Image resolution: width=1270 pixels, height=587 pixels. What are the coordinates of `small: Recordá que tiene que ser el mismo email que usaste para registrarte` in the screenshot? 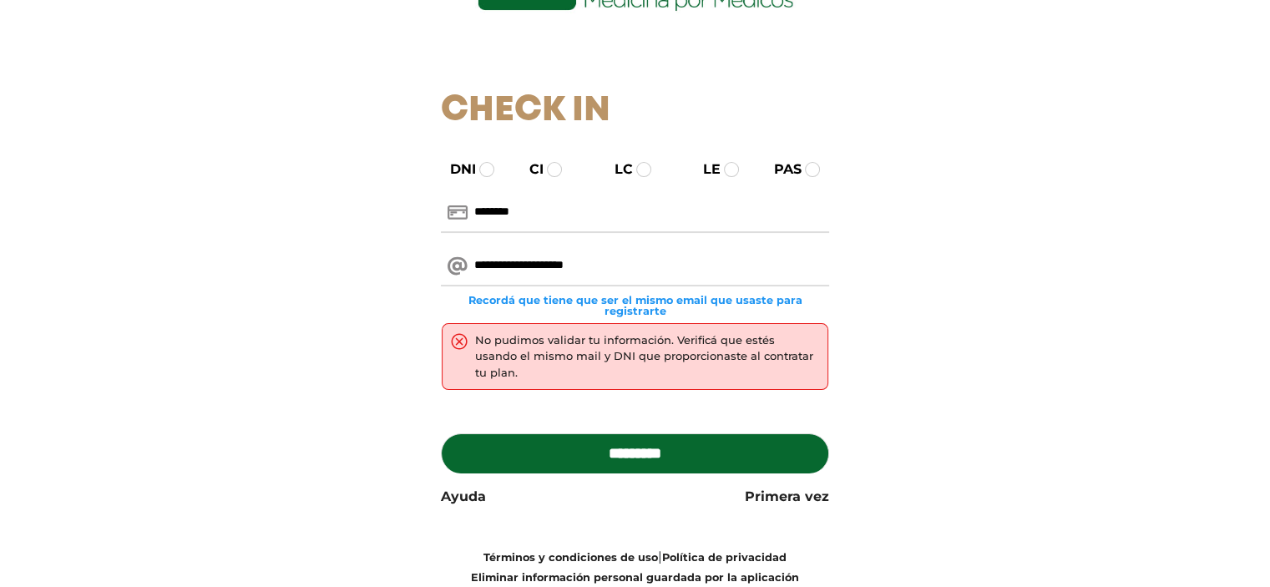 It's located at (634, 306).